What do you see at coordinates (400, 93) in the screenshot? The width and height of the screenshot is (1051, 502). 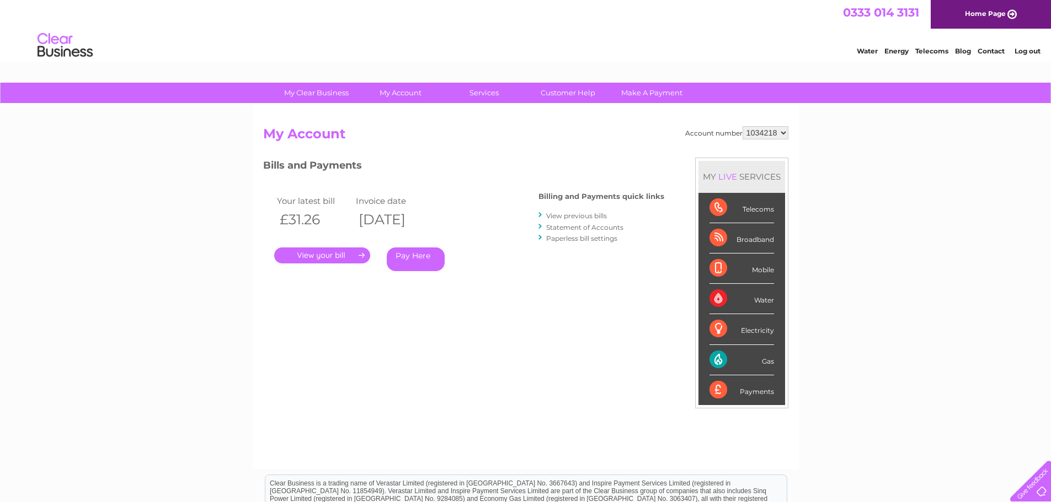 I see `a: My Account` at bounding box center [400, 93].